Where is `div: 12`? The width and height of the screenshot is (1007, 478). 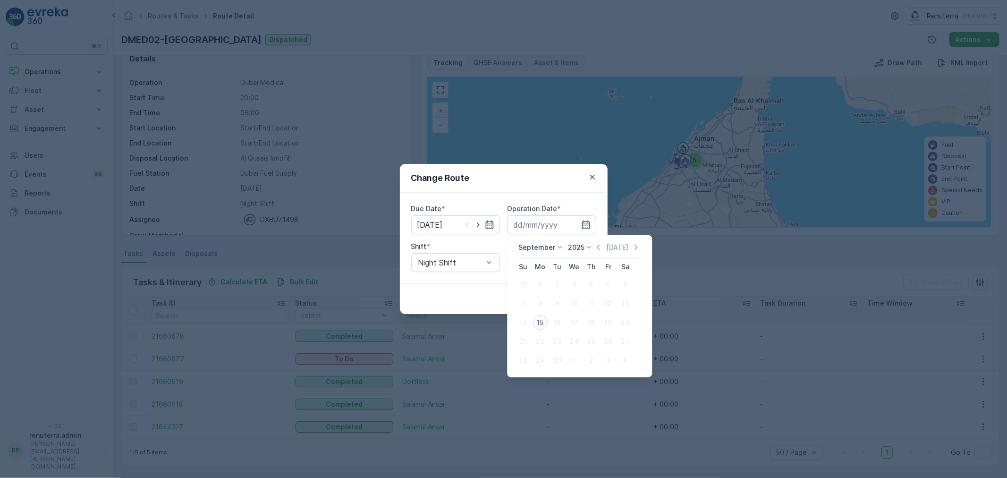 div: 12 is located at coordinates (608, 304).